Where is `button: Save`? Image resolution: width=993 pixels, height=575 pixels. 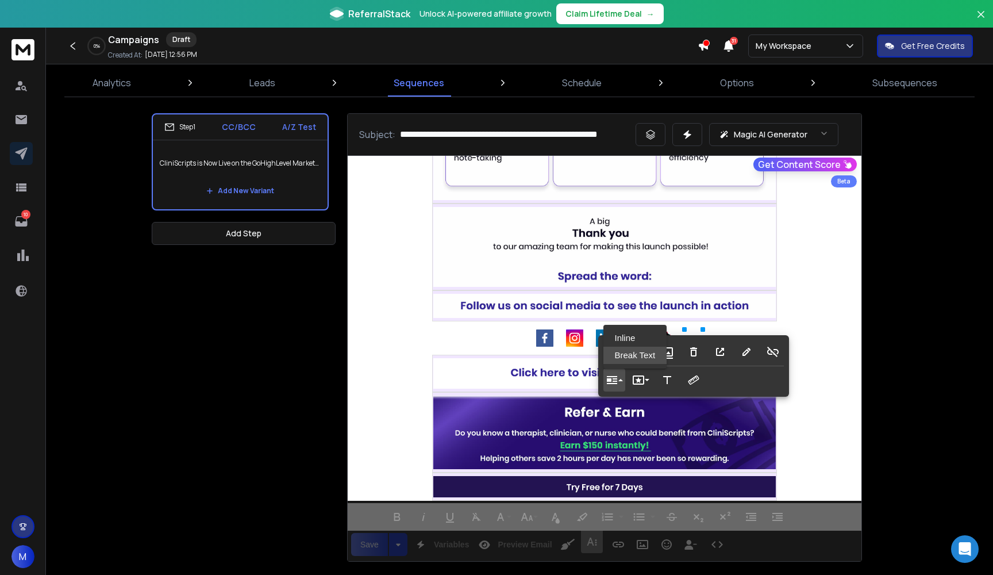
button: Save is located at coordinates (369, 544).